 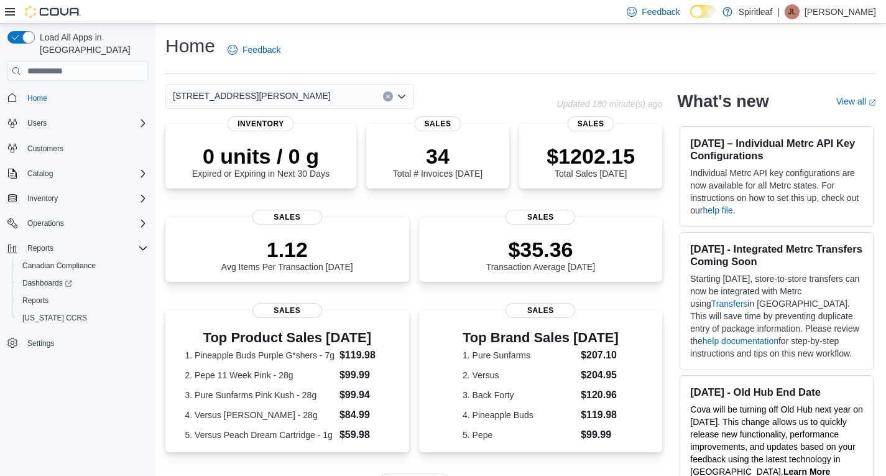 I want to click on dt: 4. Pineapple Buds, so click(x=519, y=415).